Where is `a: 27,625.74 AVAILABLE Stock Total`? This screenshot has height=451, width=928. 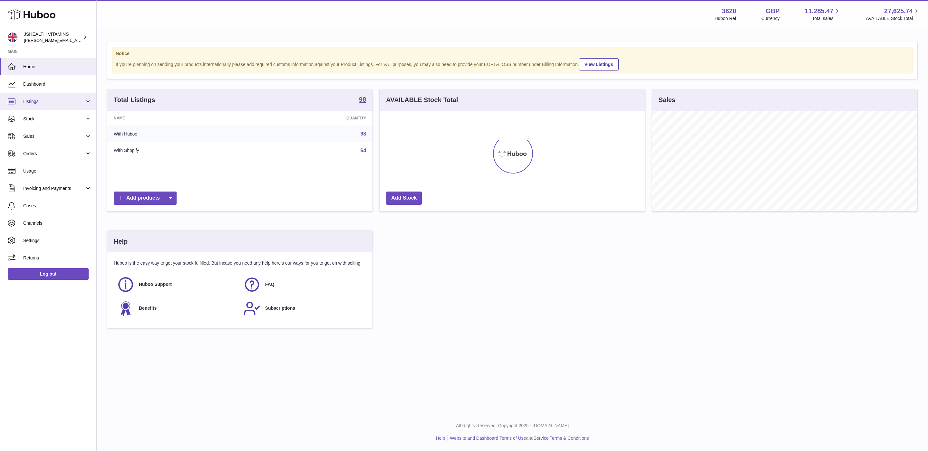
a: 27,625.74 AVAILABLE Stock Total is located at coordinates (893, 14).